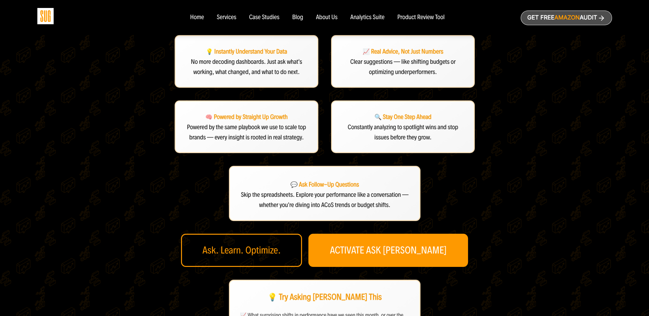 The image size is (649, 316). What do you see at coordinates (246, 67) in the screenshot?
I see `span: No more decoding dashboards. Just ask what's working, what changed, and what to do next.` at bounding box center [246, 67].